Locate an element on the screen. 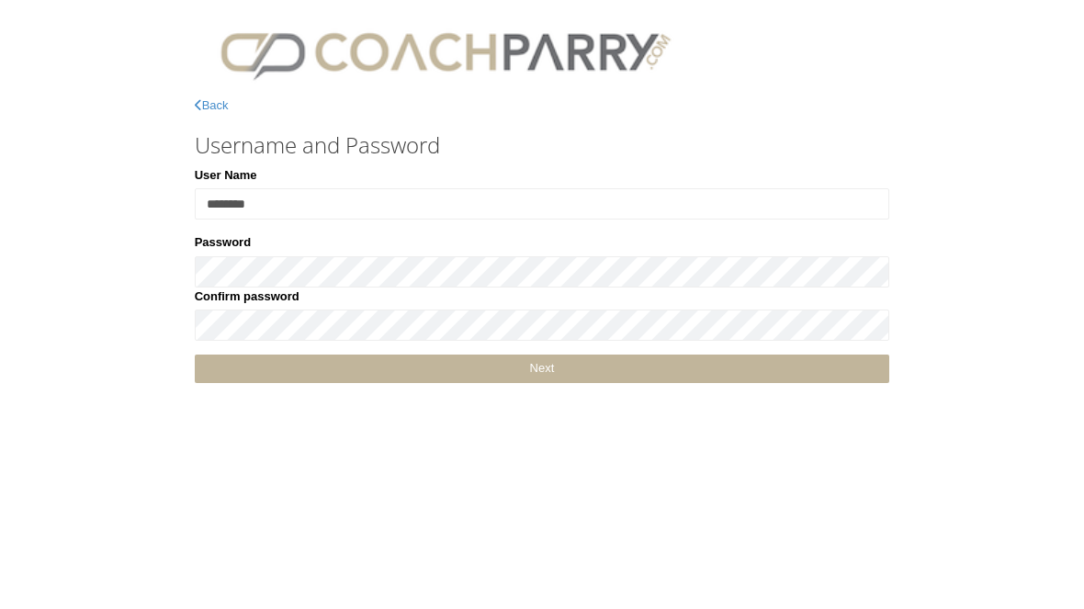 This screenshot has width=1084, height=609. label: User Name is located at coordinates (226, 175).